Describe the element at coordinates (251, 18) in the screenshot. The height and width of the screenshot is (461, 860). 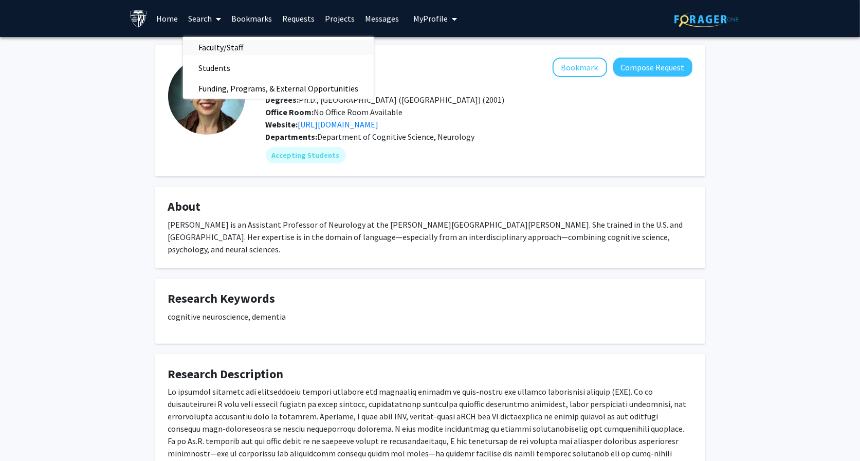
I see `a: Bookmarks` at that location.